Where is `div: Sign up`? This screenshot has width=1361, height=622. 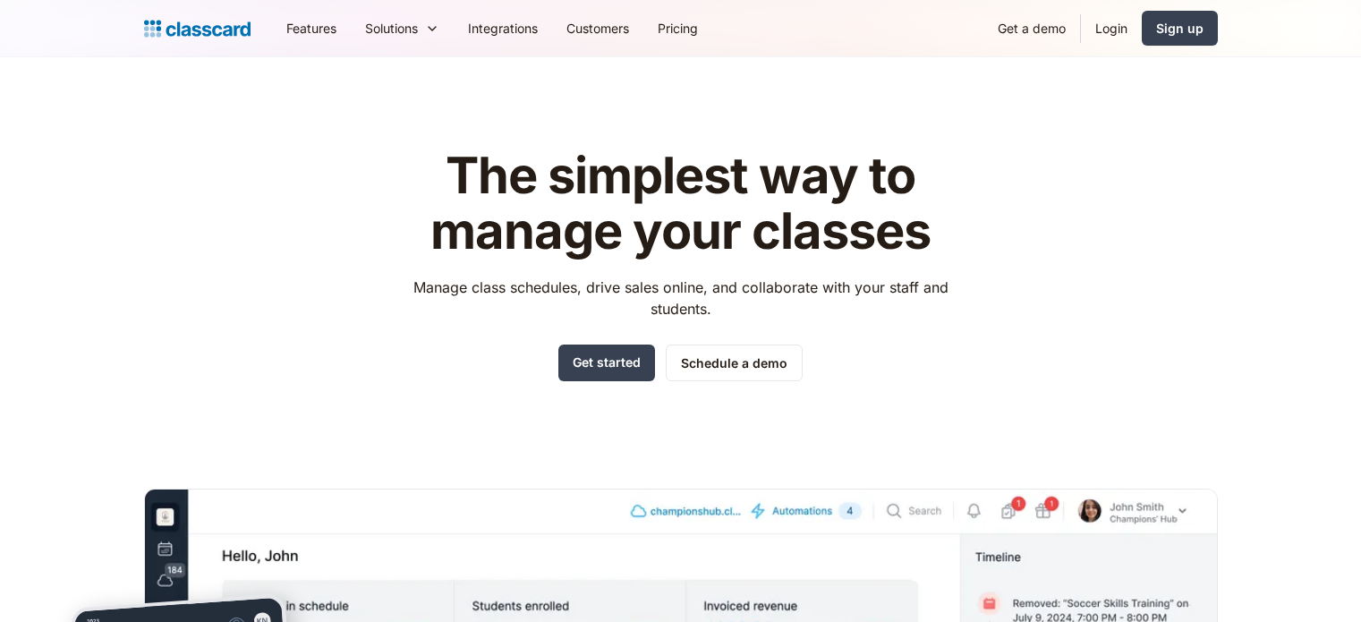 div: Sign up is located at coordinates (1179, 28).